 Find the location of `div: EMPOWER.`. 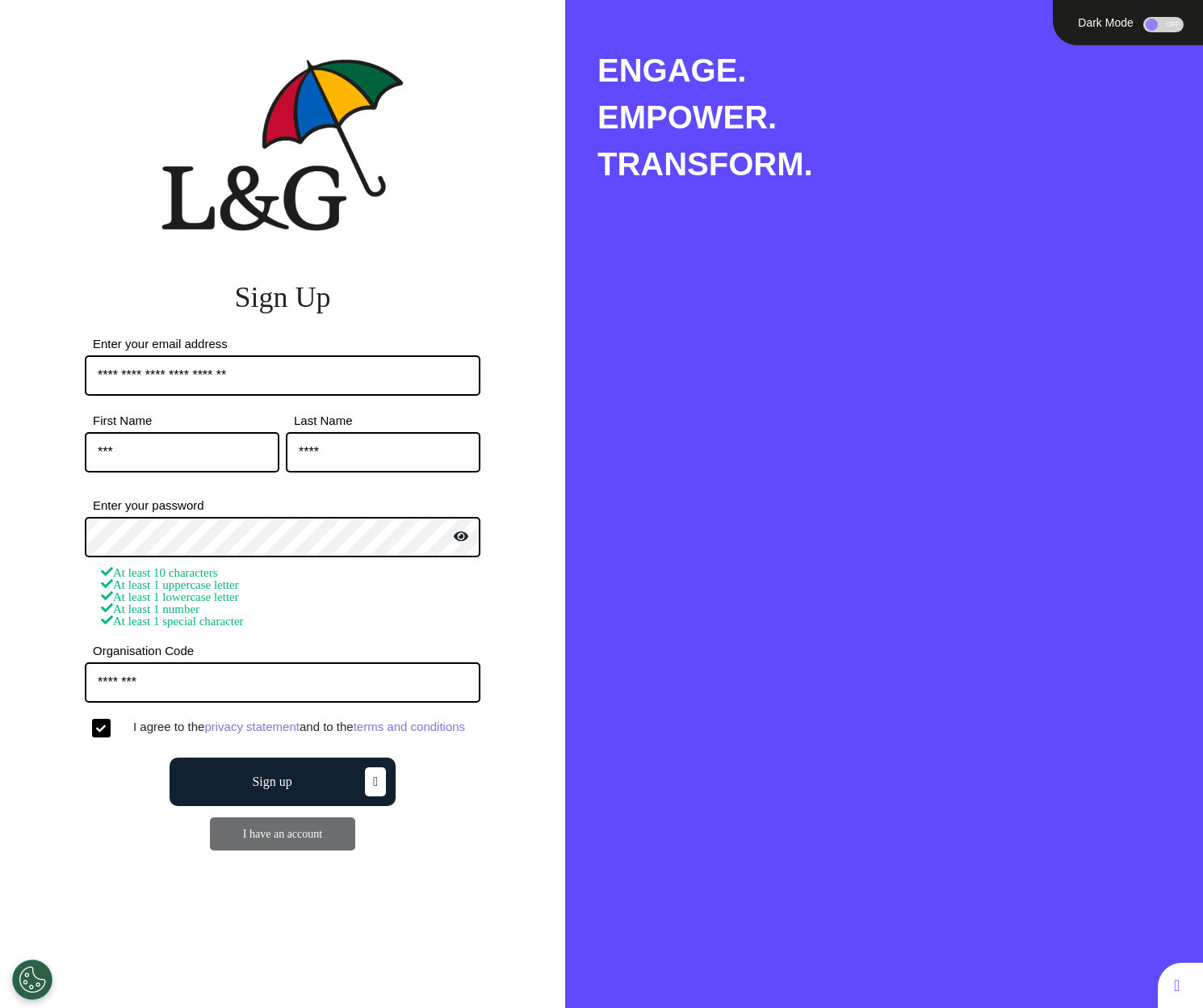

div: EMPOWER. is located at coordinates (900, 117).